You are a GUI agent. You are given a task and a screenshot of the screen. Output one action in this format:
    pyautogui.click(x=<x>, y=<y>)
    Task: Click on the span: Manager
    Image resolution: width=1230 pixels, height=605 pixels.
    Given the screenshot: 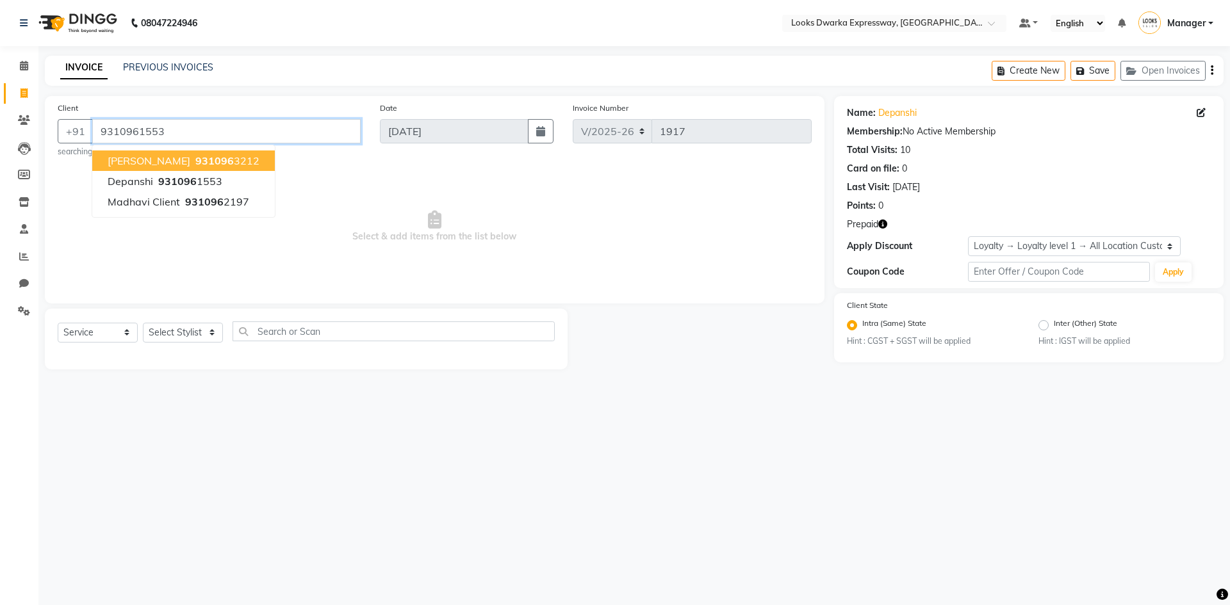 What is the action you would take?
    pyautogui.click(x=1187, y=23)
    